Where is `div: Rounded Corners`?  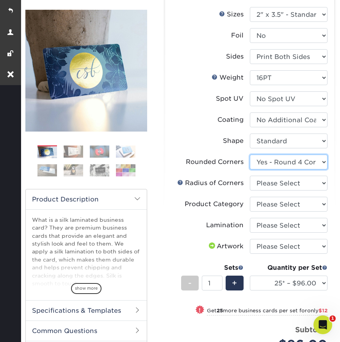
div: Rounded Corners is located at coordinates (215, 162).